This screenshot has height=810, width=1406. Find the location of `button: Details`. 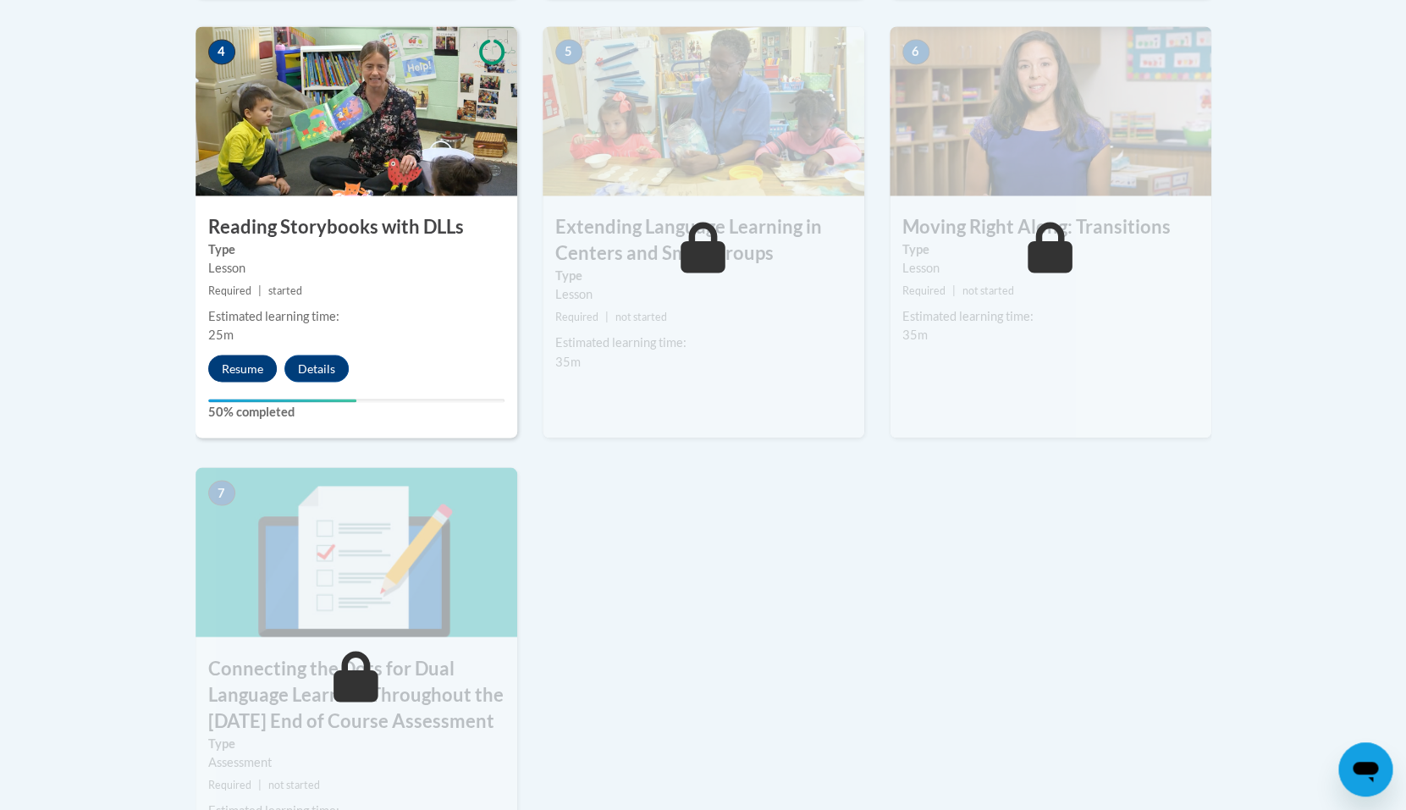

button: Details is located at coordinates (317, 368).